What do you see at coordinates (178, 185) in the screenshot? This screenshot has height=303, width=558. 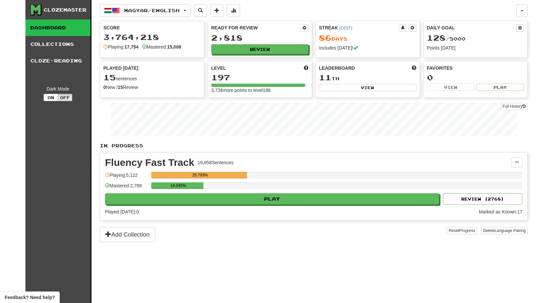 I see `div: 14.045%` at bounding box center [178, 185].